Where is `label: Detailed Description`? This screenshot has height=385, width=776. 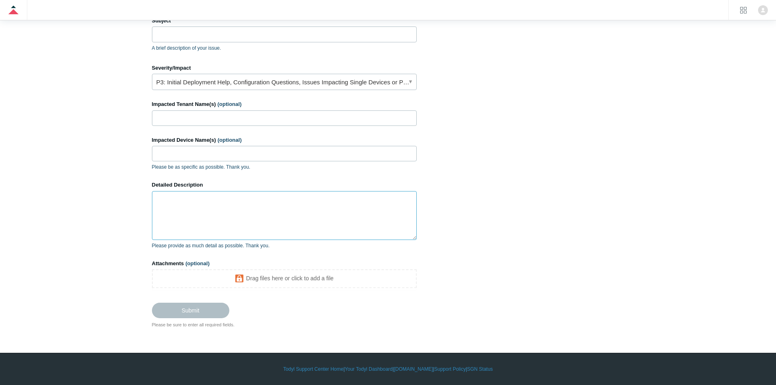 label: Detailed Description is located at coordinates (284, 185).